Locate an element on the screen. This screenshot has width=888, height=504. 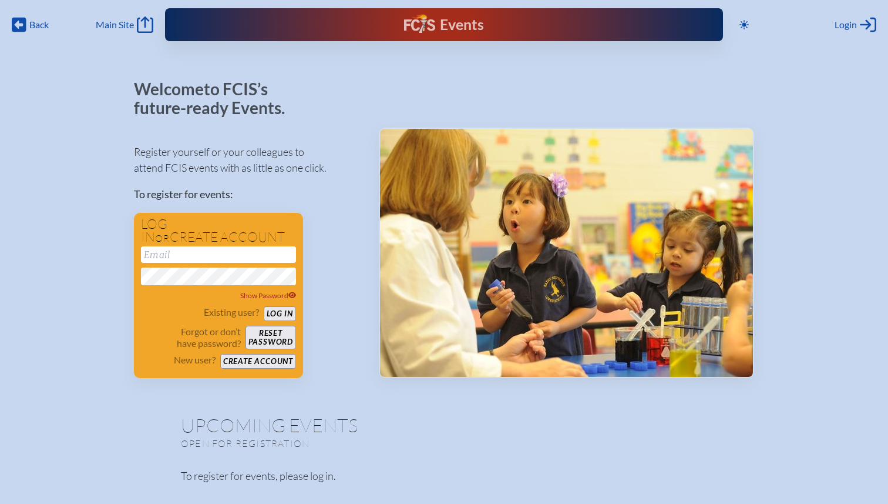
span: Back is located at coordinates (39, 25).